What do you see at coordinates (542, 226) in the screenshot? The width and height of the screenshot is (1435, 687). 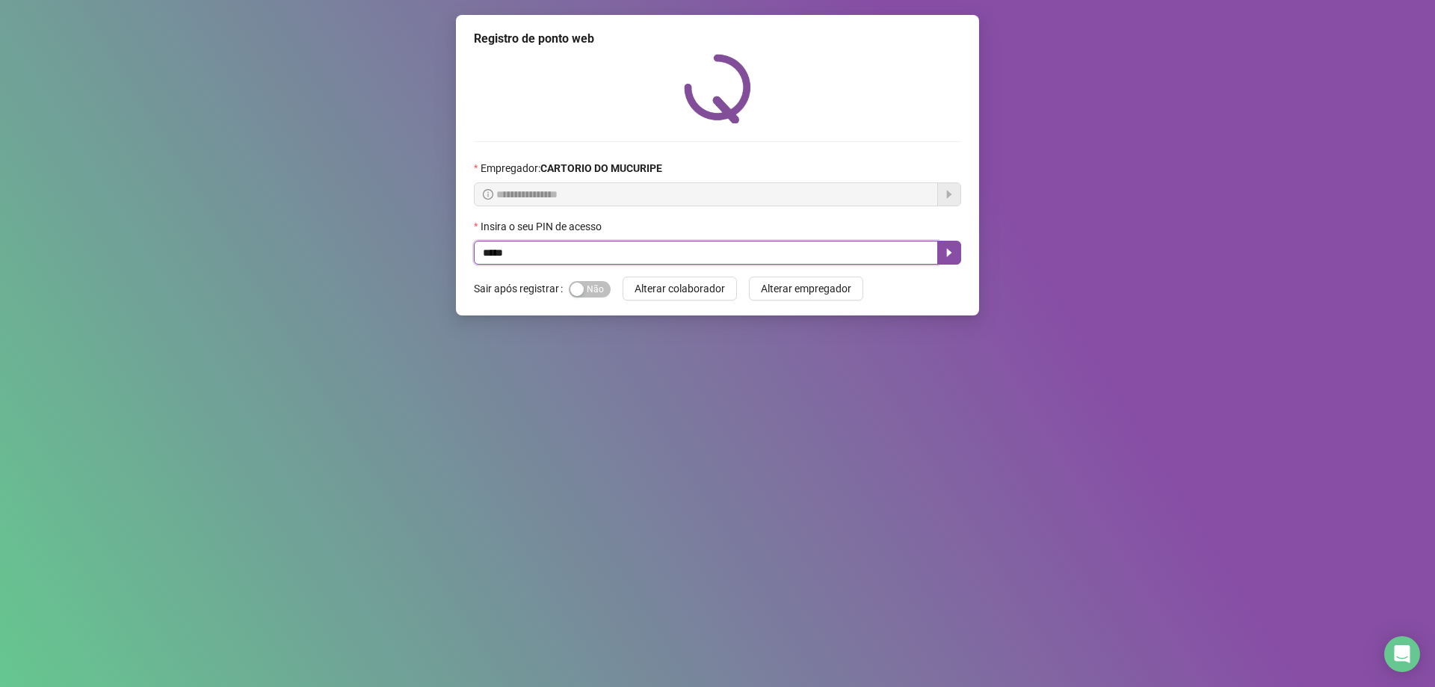 I see `label: Insira o seu PIN de acesso` at bounding box center [542, 226].